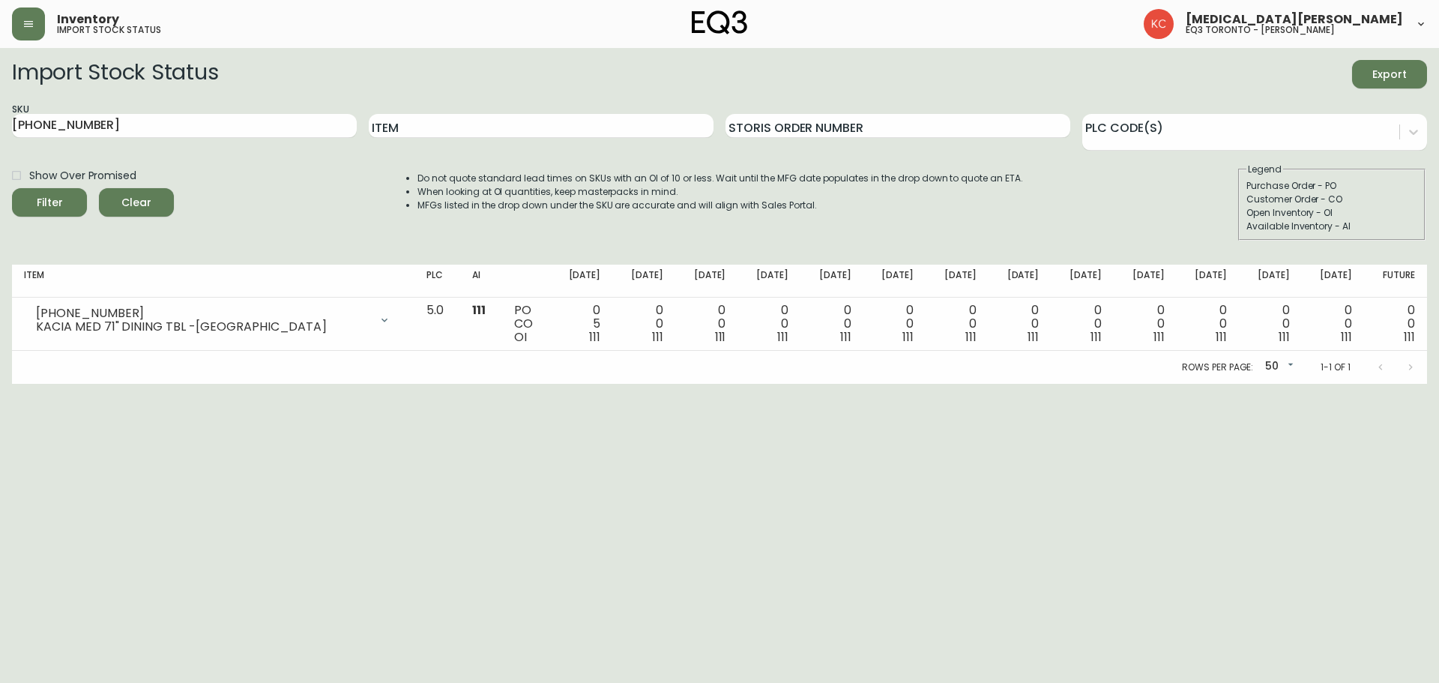 The width and height of the screenshot is (1439, 683). I want to click on th: Future, so click(1395, 281).